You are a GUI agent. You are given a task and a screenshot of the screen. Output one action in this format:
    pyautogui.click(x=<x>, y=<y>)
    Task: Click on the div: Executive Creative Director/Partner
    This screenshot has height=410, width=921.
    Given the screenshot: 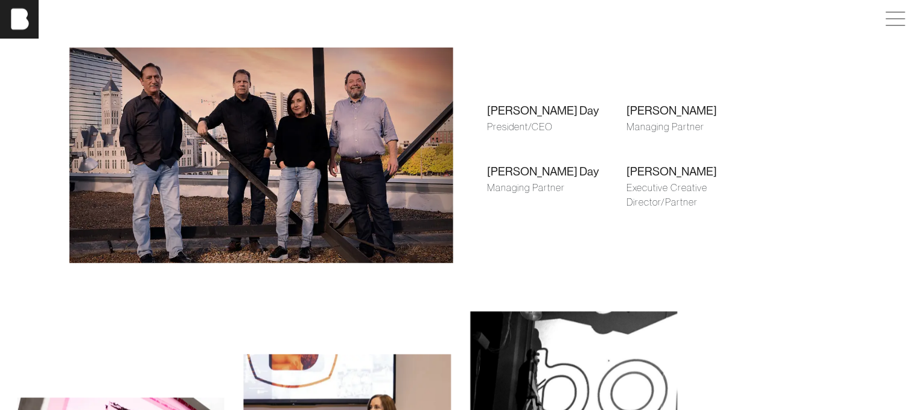 What is the action you would take?
    pyautogui.click(x=696, y=195)
    